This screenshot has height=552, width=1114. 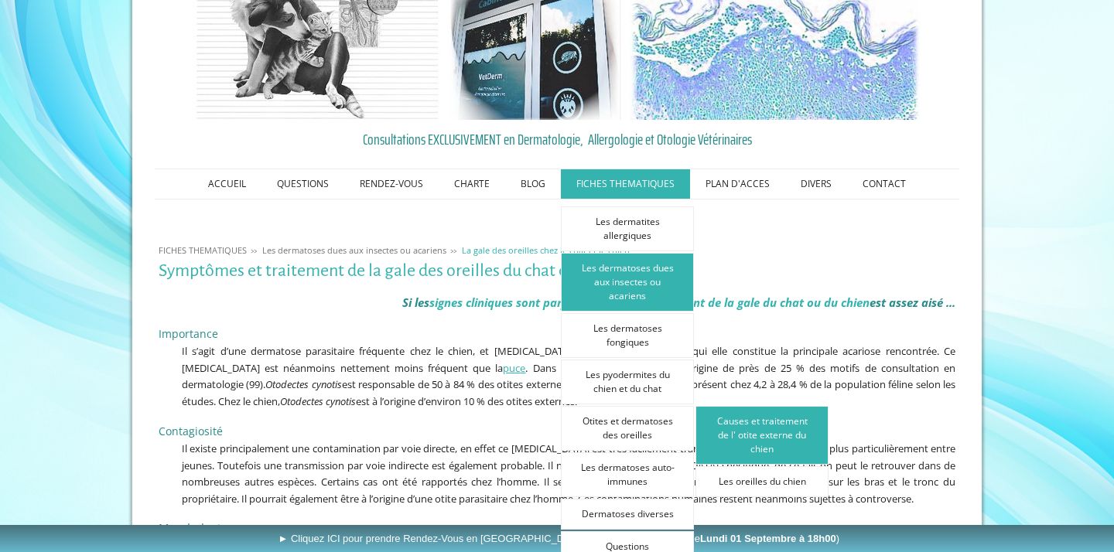 I want to click on span: Les dermatoses dues aux insectes ou acariens, so click(x=354, y=250).